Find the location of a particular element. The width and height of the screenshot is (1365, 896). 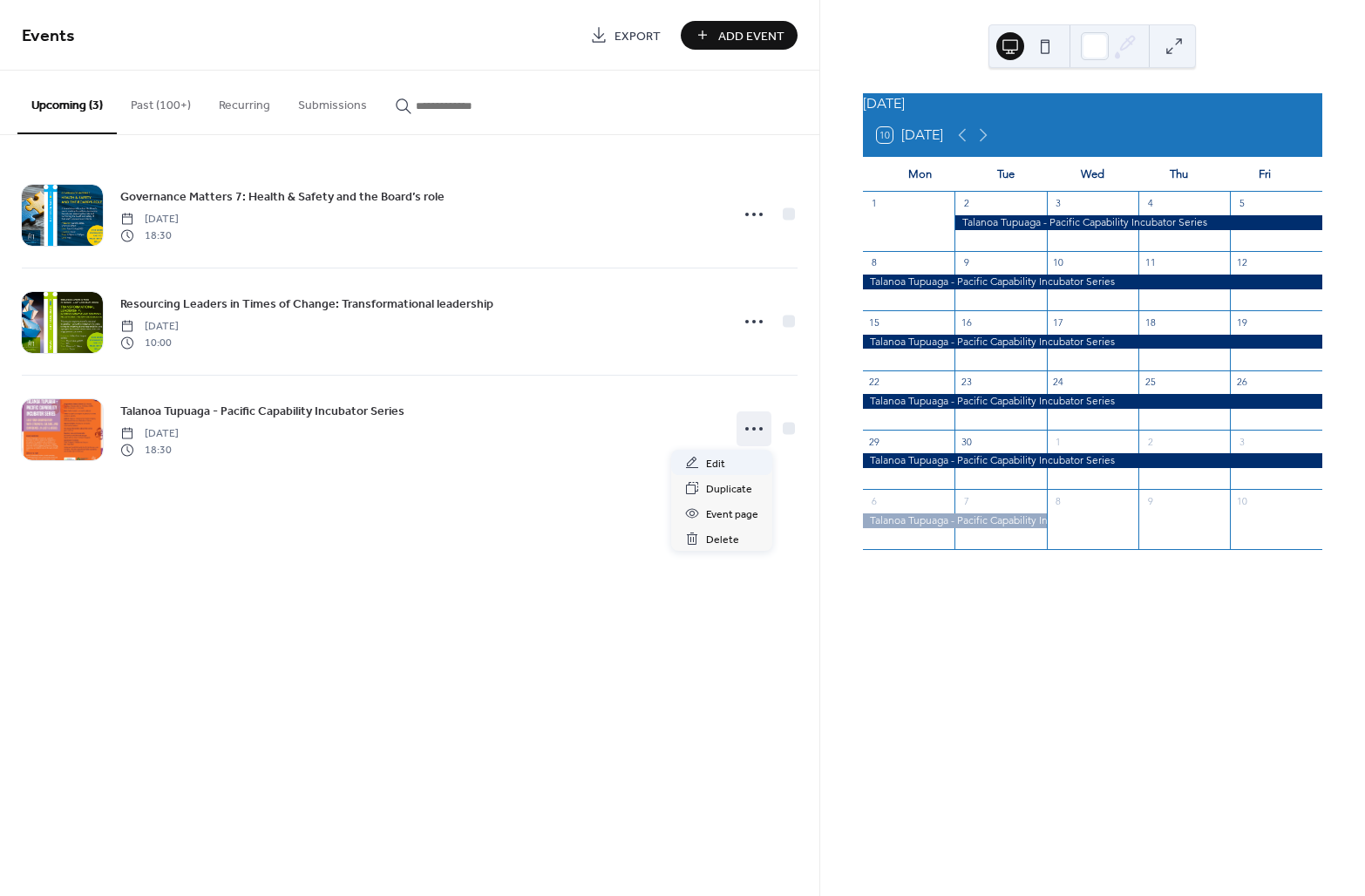

div: Mon is located at coordinates (920, 174).